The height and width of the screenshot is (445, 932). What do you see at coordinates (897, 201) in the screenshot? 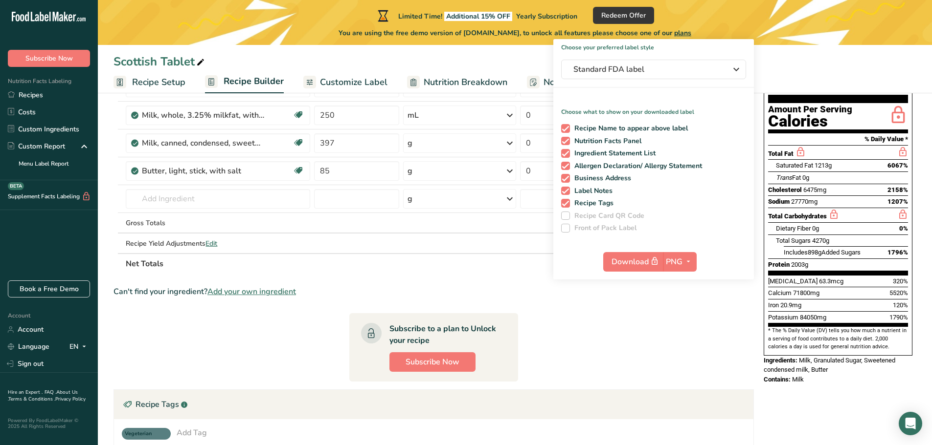
I see `span: 1207%` at bounding box center [897, 201].